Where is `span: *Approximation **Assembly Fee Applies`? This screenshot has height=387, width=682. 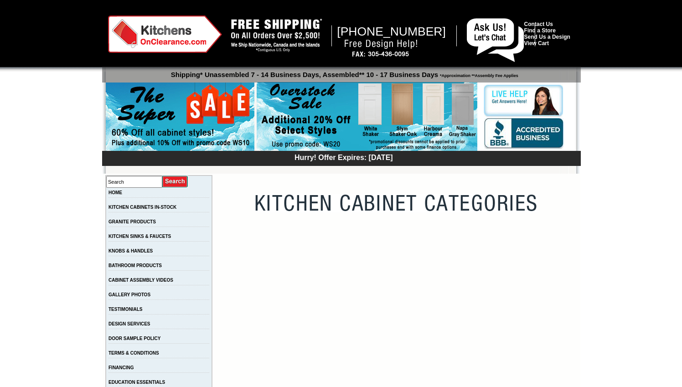 span: *Approximation **Assembly Fee Applies is located at coordinates (478, 74).